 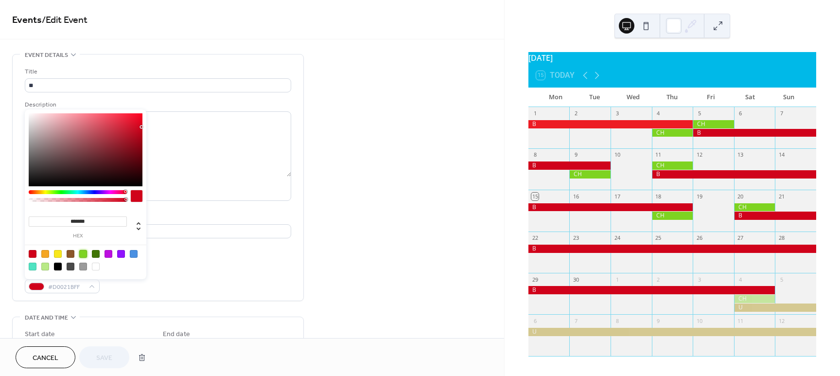 I want to click on div: 20, so click(x=741, y=196).